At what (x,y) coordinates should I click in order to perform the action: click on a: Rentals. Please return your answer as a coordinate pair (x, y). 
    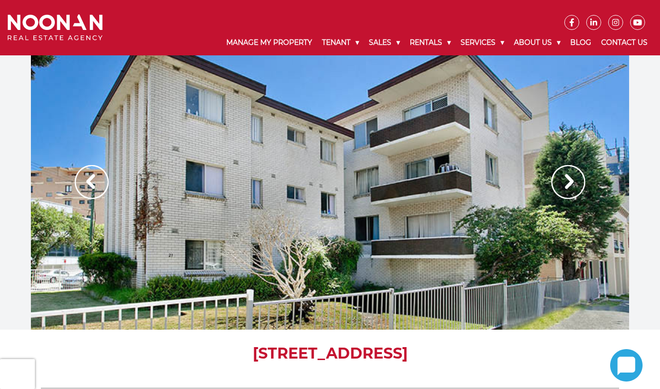
    Looking at the image, I should click on (430, 42).